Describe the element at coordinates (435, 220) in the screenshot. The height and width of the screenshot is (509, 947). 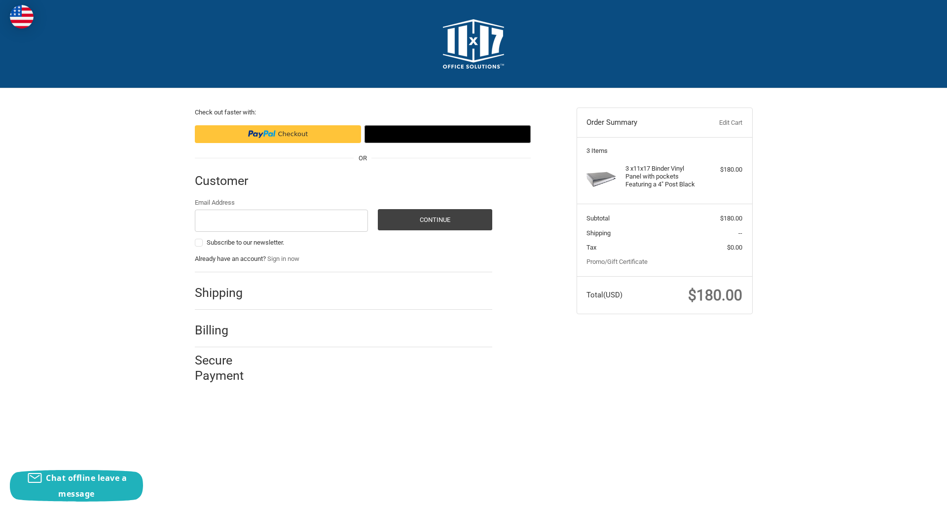
I see `button: Continue` at that location.